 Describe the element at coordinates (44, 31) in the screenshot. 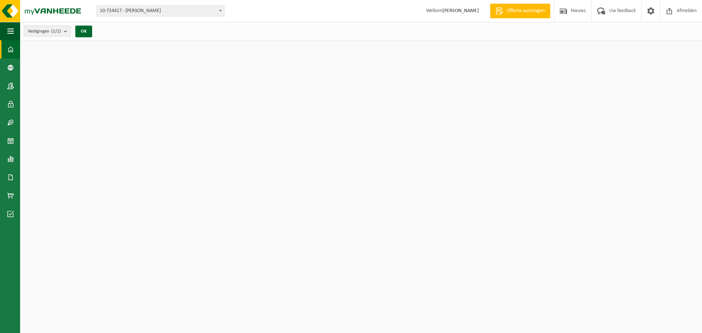

I see `span: Vestigingen` at that location.